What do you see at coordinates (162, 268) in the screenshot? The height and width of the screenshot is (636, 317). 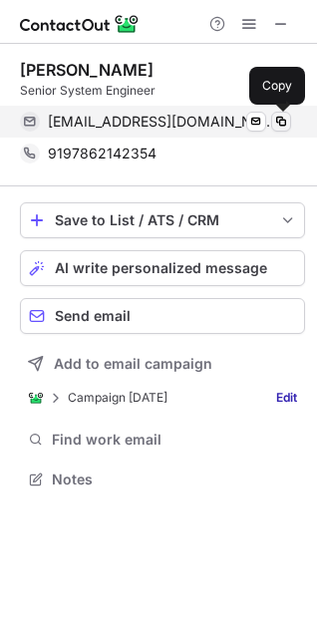 I see `button: AI write personalized message` at bounding box center [162, 268].